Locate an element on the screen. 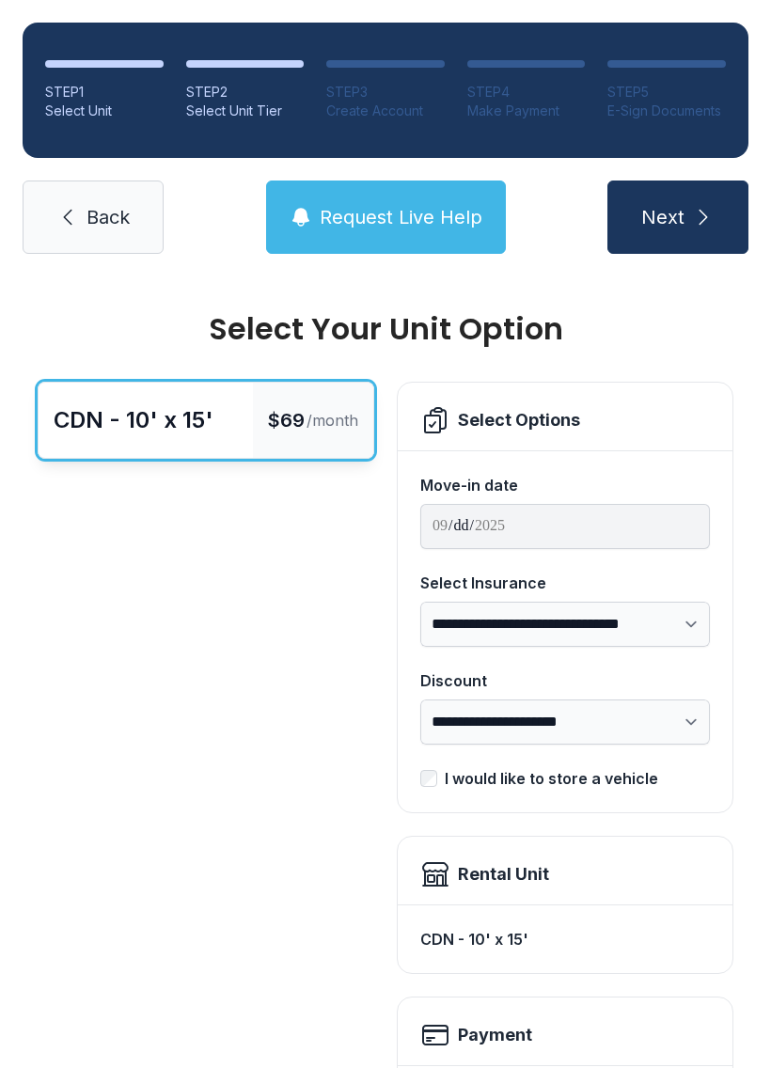  span: Request Live Help is located at coordinates (400, 217).